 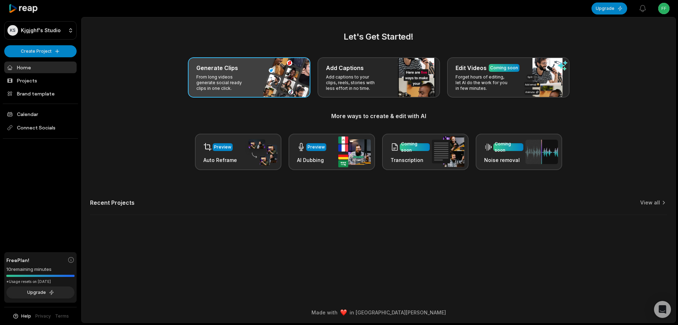 I want to click on a: Brand template, so click(x=40, y=93).